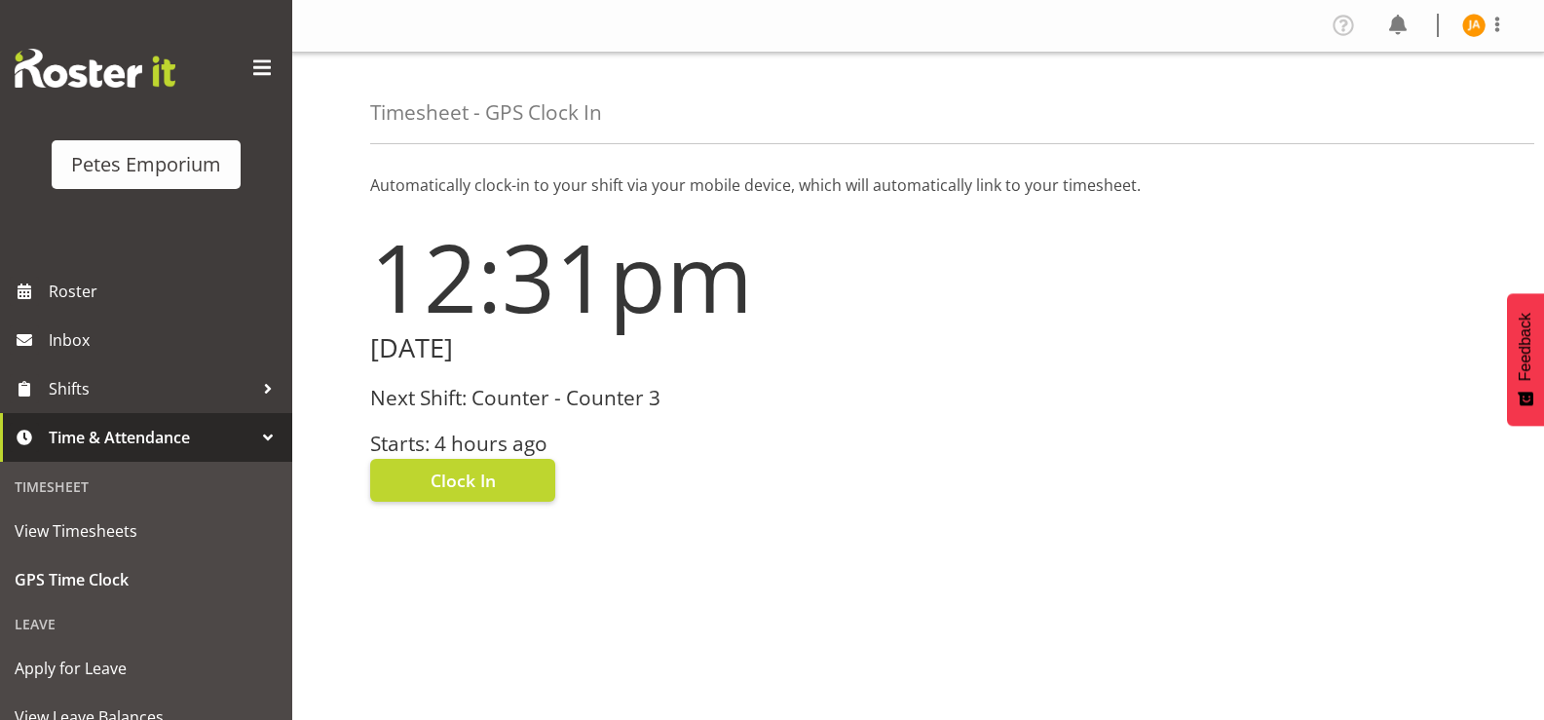 The height and width of the screenshot is (720, 1544). I want to click on h1: 12:31pm, so click(638, 277).